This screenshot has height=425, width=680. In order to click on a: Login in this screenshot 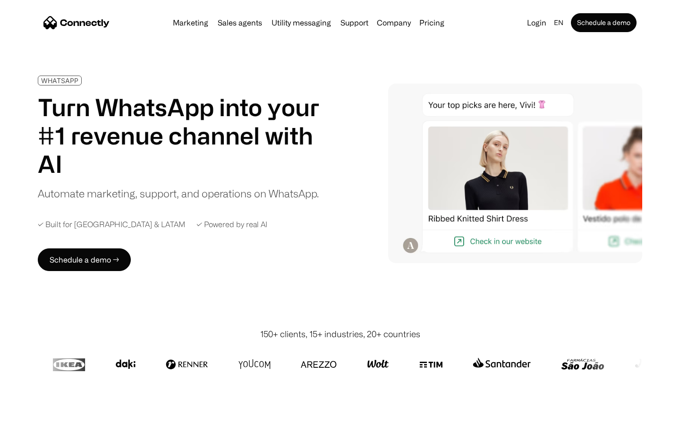, I will do `click(537, 23)`.